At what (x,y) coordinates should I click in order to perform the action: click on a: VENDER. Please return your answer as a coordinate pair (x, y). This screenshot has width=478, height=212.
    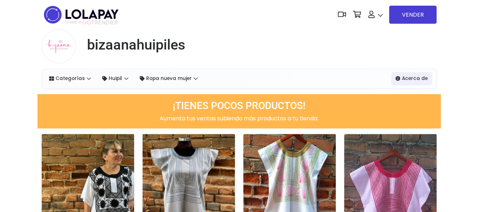
    Looking at the image, I should click on (413, 14).